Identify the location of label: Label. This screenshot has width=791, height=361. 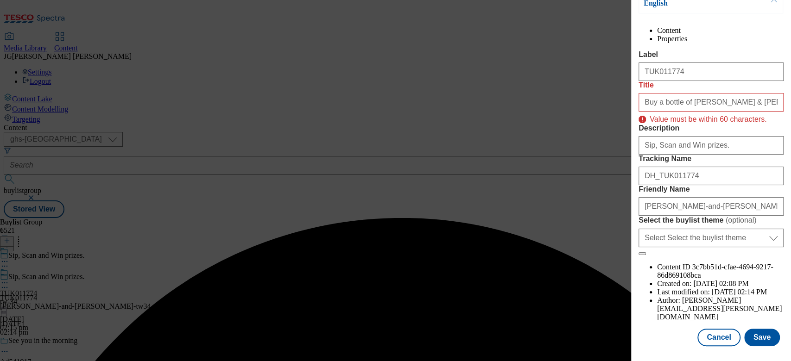
(711, 55).